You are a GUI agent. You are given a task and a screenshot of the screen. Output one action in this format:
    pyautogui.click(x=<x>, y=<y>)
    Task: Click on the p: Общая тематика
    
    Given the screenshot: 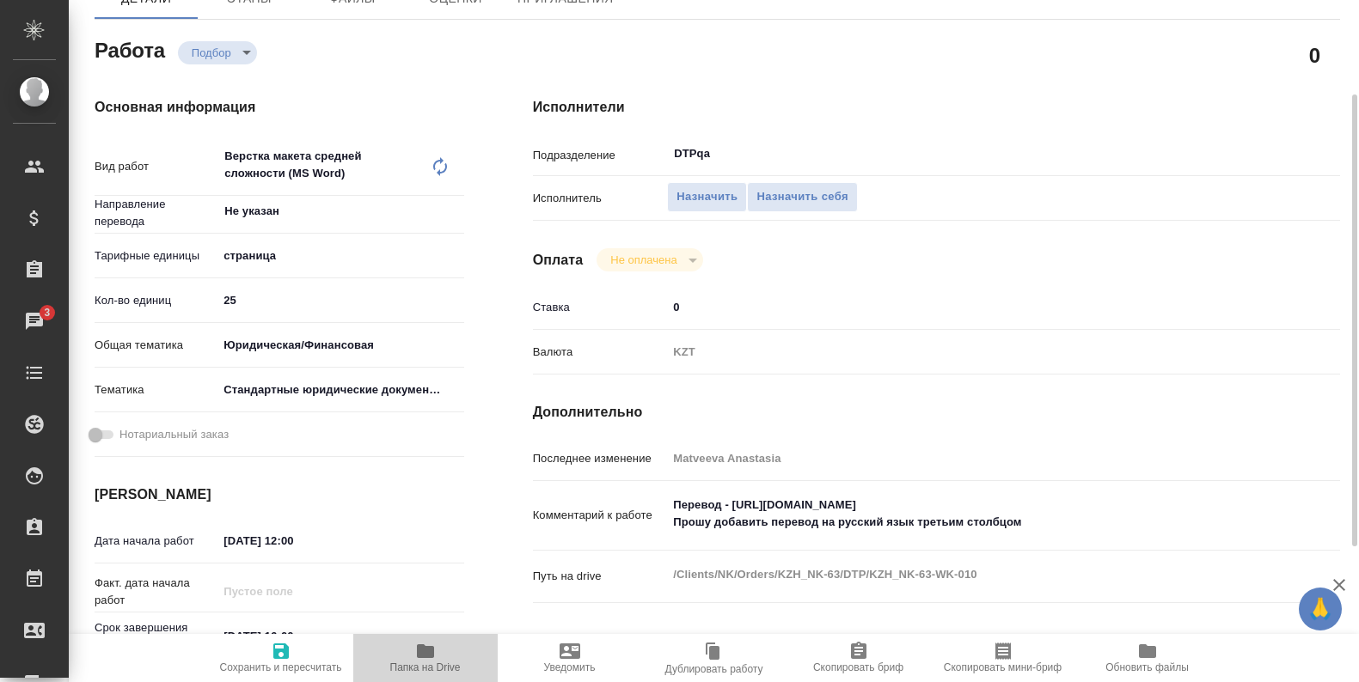 What is the action you would take?
    pyautogui.click(x=156, y=345)
    